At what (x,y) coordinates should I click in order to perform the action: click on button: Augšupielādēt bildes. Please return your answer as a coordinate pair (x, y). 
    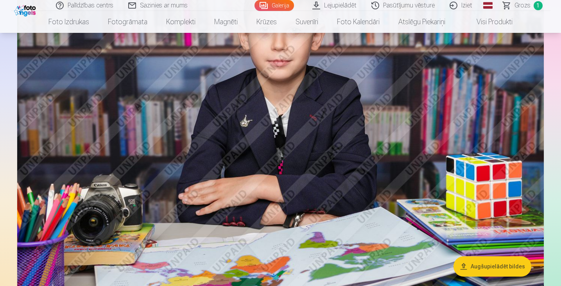
    Looking at the image, I should click on (492, 266).